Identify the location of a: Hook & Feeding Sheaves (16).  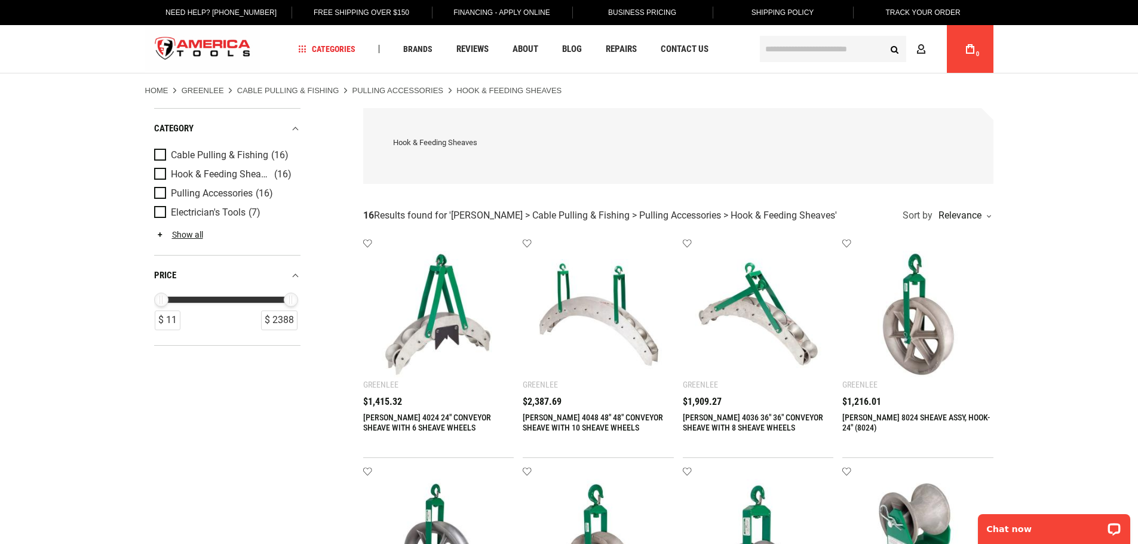
(226, 174).